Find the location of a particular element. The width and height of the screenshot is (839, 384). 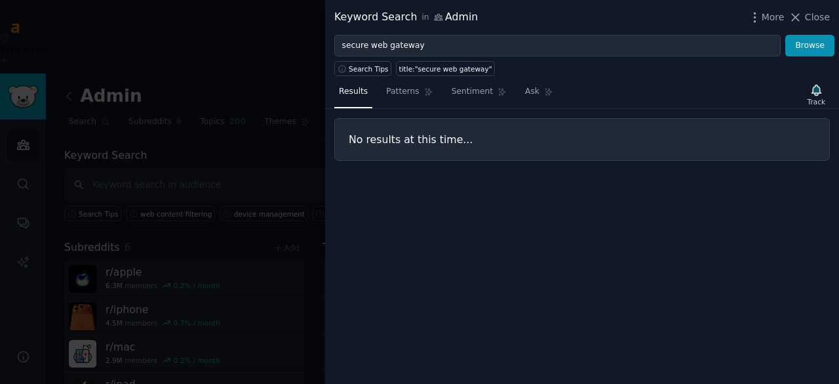

span: Results is located at coordinates (353, 92).